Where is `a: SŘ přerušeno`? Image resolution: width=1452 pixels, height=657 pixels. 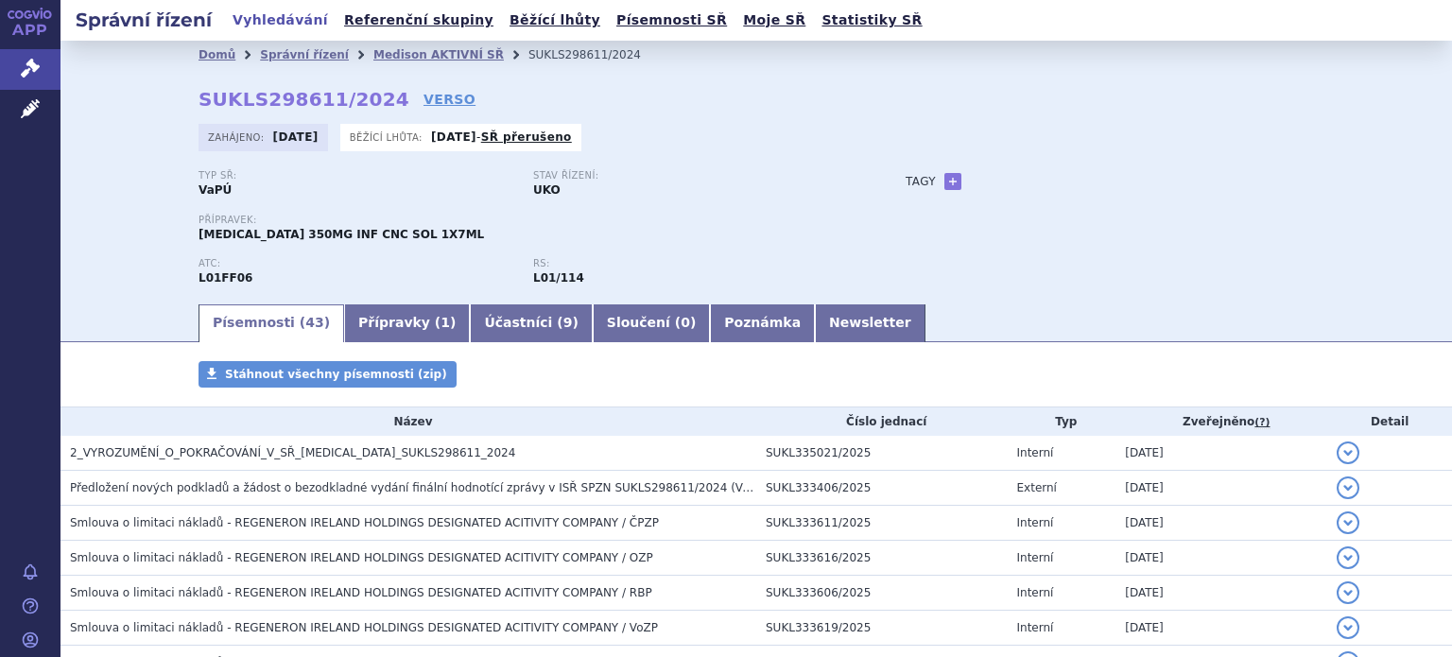 a: SŘ přerušeno is located at coordinates (526, 137).